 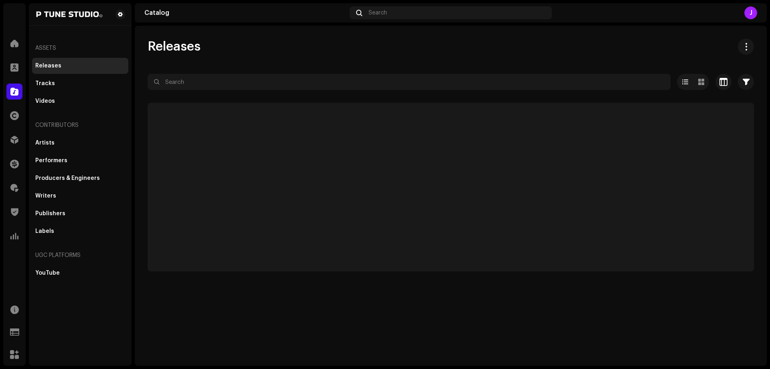 What do you see at coordinates (51, 160) in the screenshot?
I see `div: Performers` at bounding box center [51, 160].